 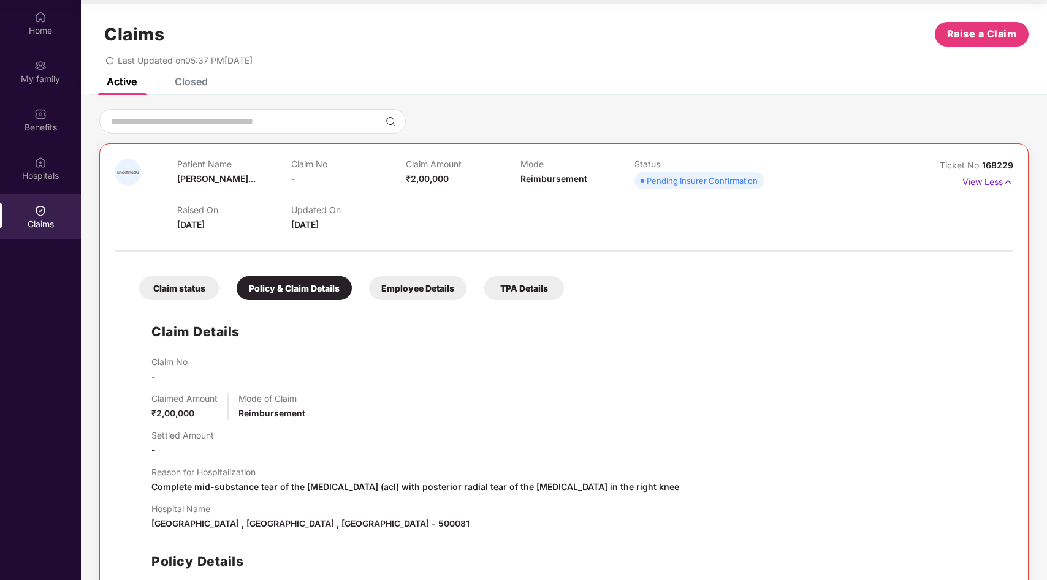 What do you see at coordinates (179, 288) in the screenshot?
I see `div: Claim status` at bounding box center [179, 288].